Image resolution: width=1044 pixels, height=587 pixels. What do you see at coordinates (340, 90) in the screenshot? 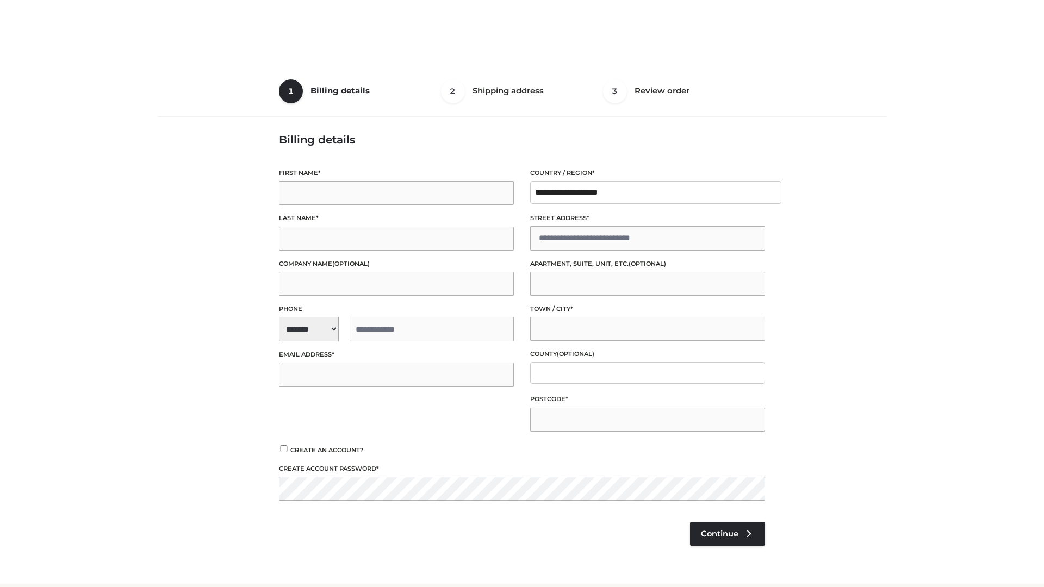
I see `span: Billing details` at bounding box center [340, 90].